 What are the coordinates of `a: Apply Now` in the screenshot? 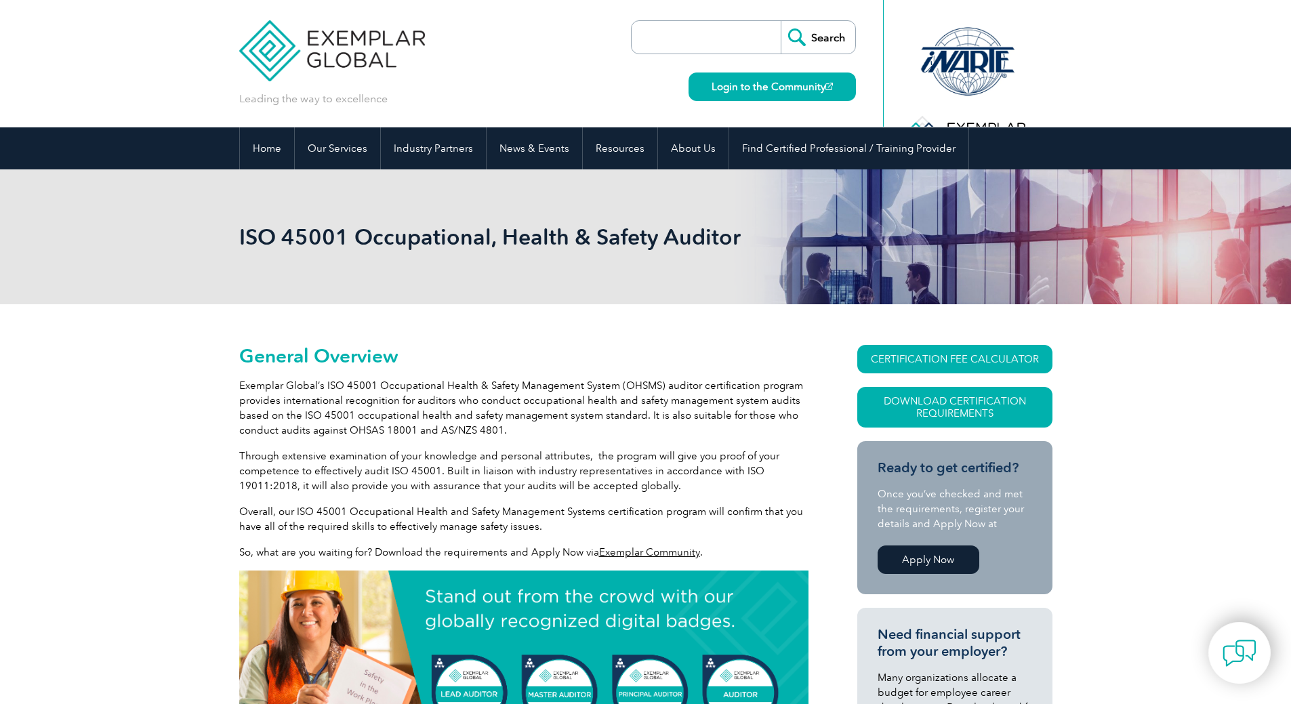 It's located at (929, 560).